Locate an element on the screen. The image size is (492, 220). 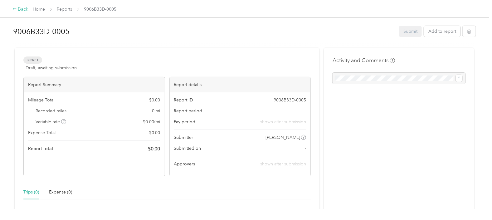
span: Draft, awaiting submission is located at coordinates (51, 68).